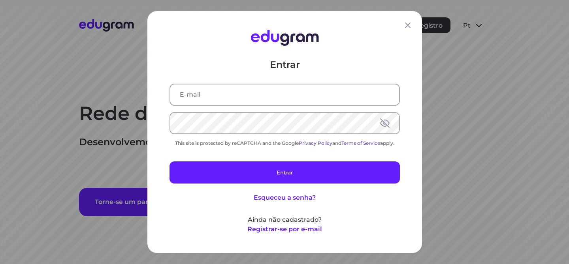 This screenshot has width=569, height=264. I want to click on a: Terms of Service, so click(360, 143).